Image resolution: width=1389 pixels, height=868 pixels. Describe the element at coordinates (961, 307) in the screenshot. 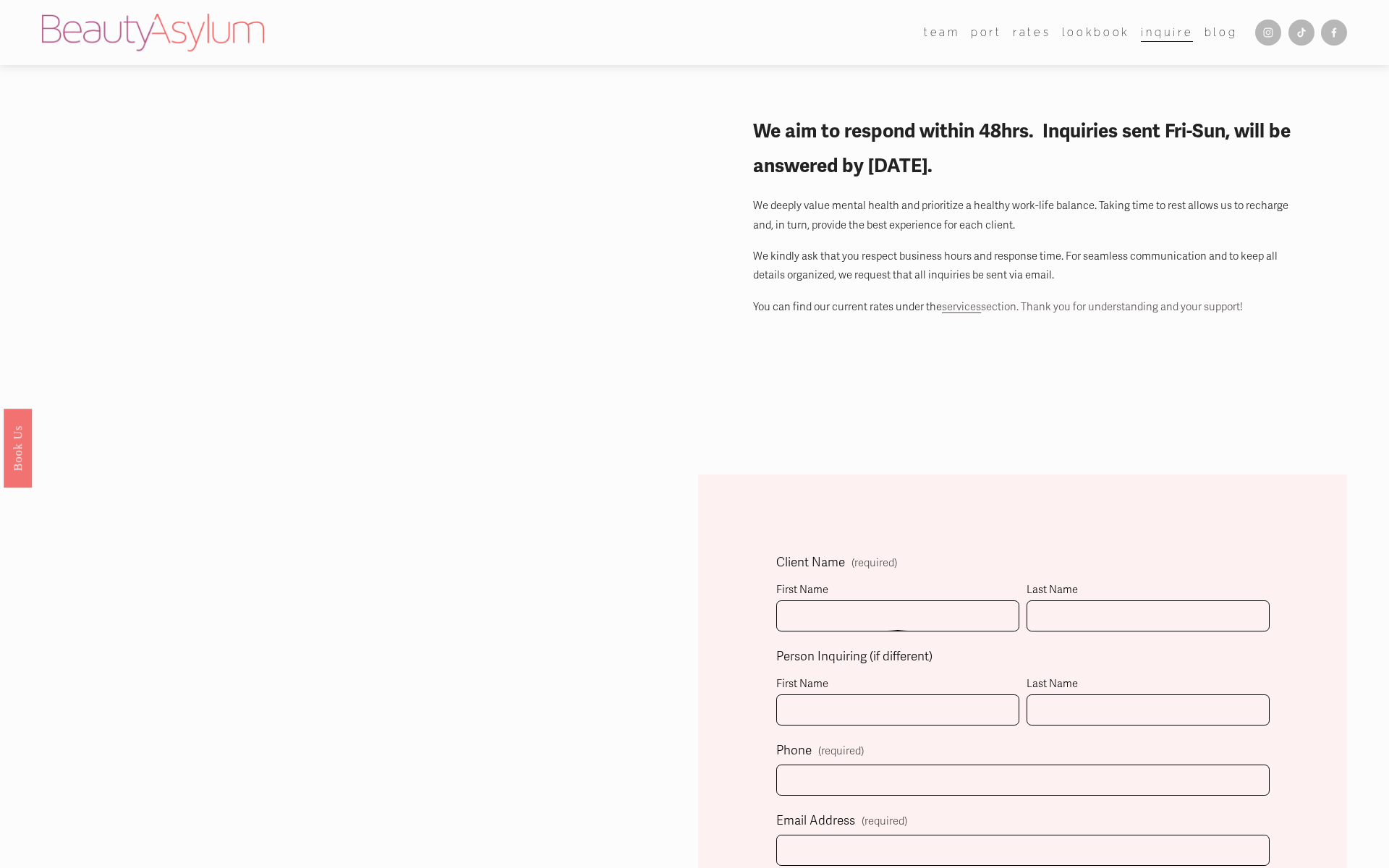

I see `span: services` at that location.